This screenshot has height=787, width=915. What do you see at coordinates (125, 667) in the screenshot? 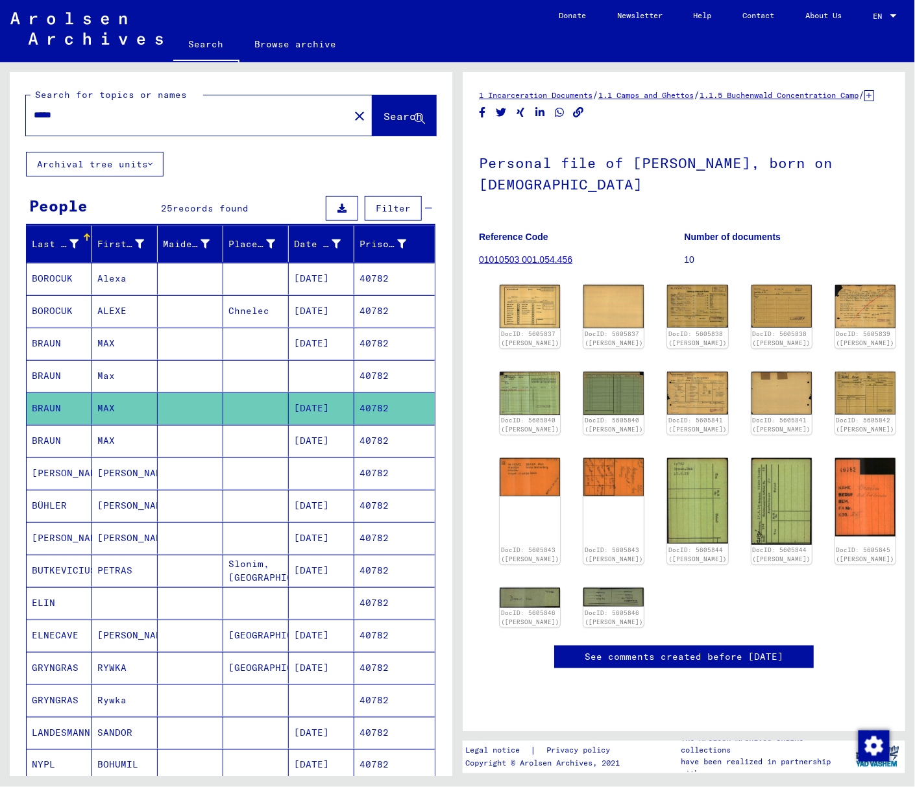
I see `mat-cell: RYWKA` at bounding box center [125, 667].